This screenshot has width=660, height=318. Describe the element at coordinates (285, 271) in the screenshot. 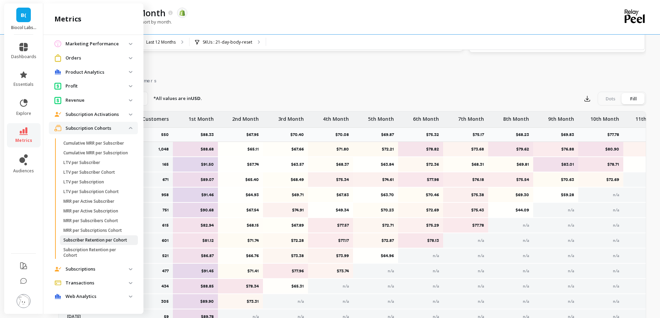

I see `p: $77.96` at that location.